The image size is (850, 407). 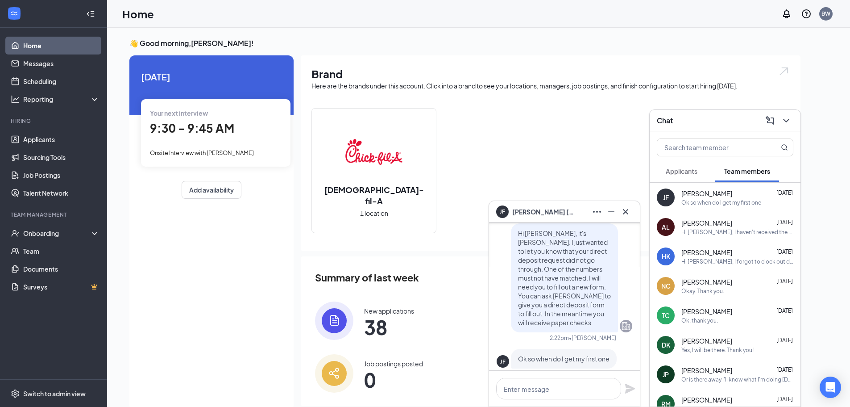 I want to click on svg: Plane, so click(x=630, y=388).